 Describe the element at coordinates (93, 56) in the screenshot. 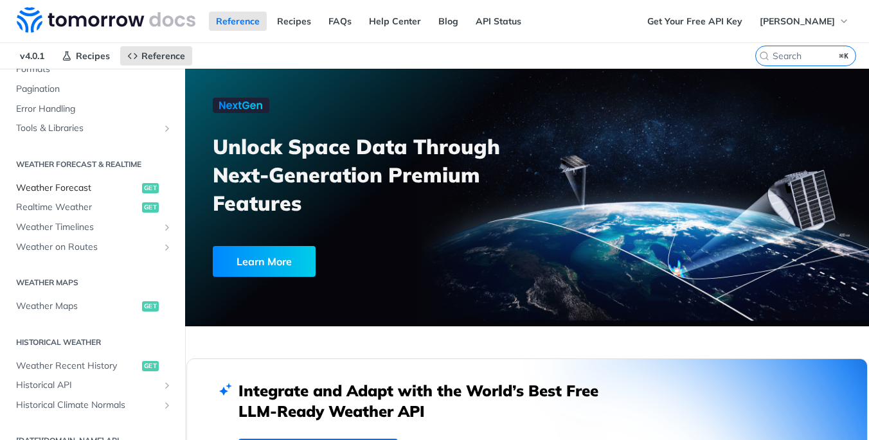

I see `span: Recipes` at that location.